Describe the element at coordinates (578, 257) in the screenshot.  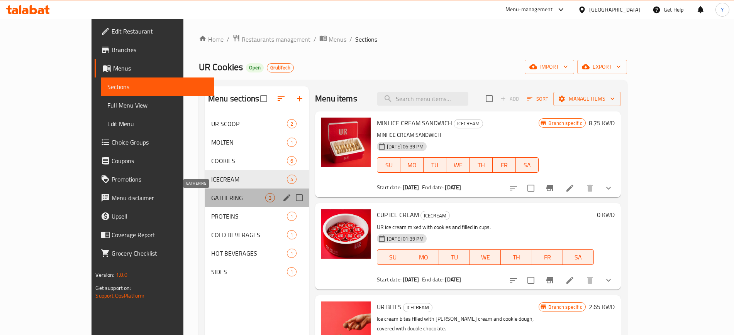
I see `button: SA` at that location.